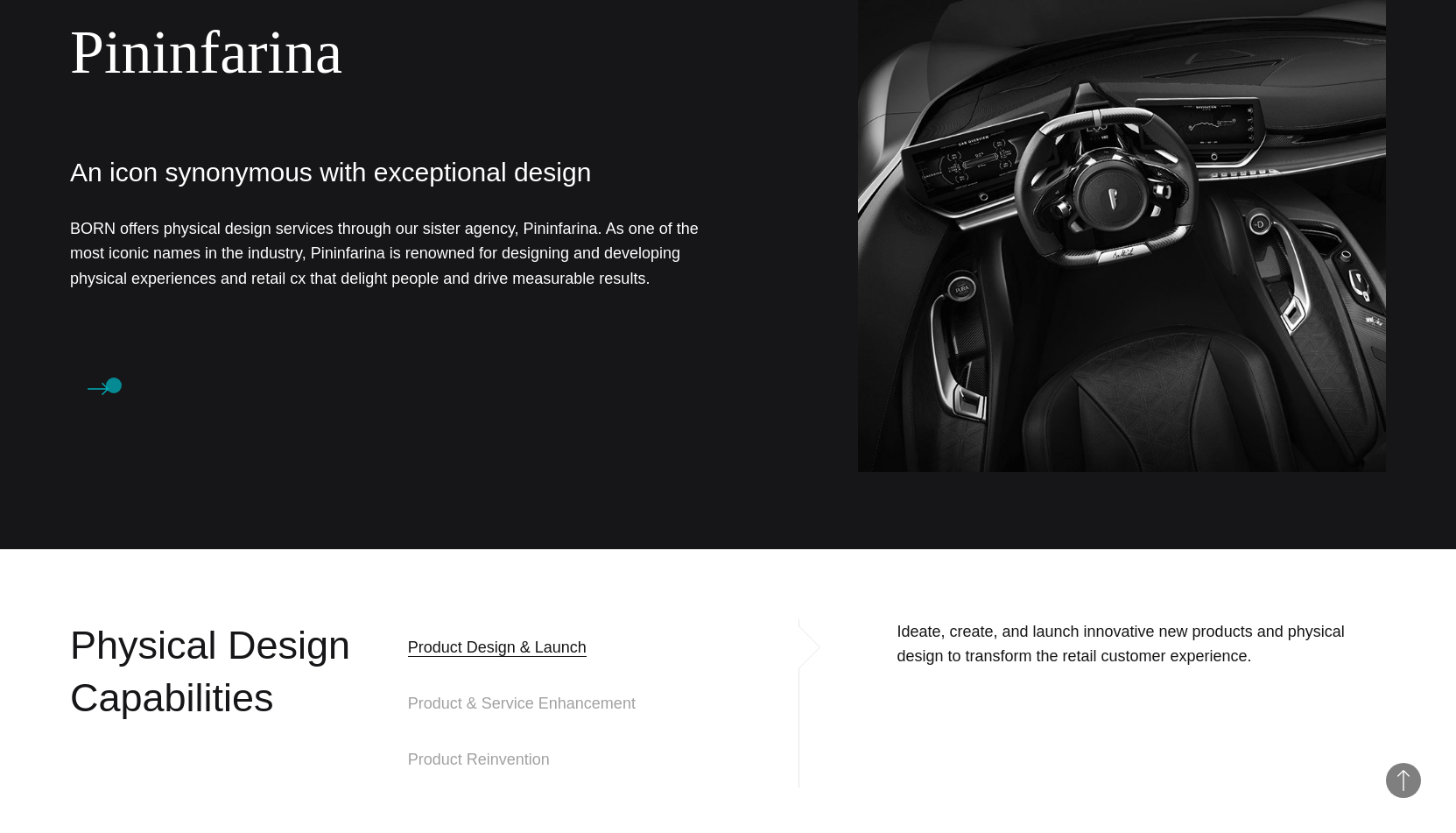 The width and height of the screenshot is (1456, 833). Describe the element at coordinates (390, 253) in the screenshot. I see `p: BORN offers physical design services through our sister agency, Pininfarina. As one of the most i...` at that location.